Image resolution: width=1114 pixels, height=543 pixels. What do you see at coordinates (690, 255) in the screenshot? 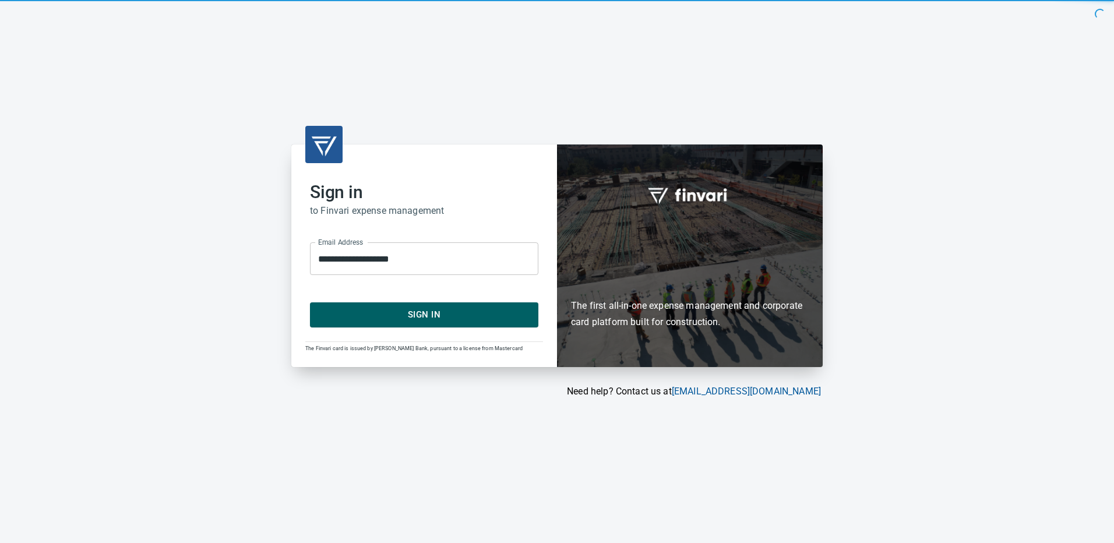
I see `div: Finvari` at bounding box center [690, 255].